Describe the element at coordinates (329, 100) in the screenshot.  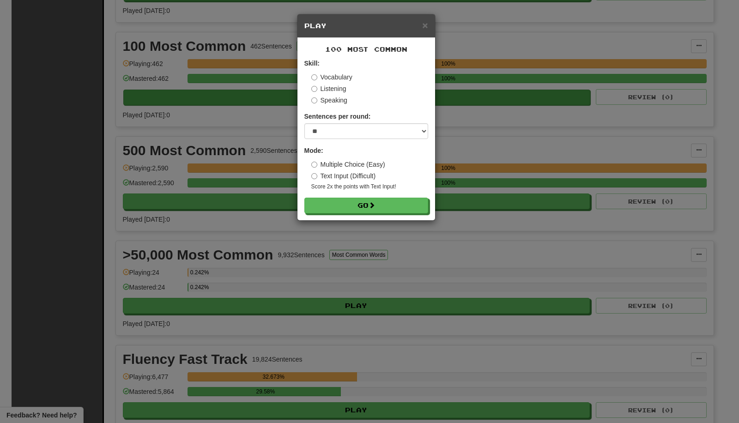
I see `label: Speaking` at that location.